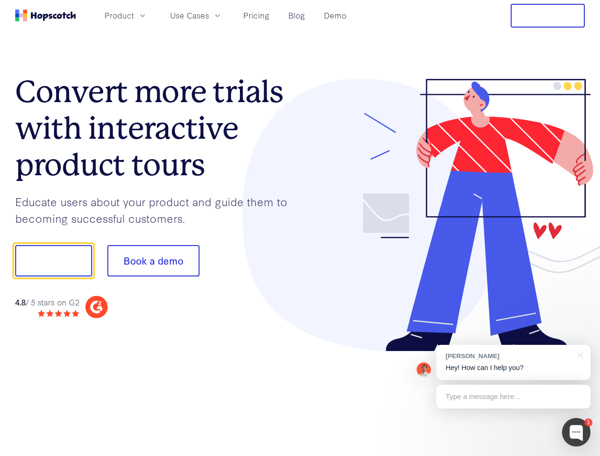  What do you see at coordinates (158, 209) in the screenshot?
I see `p: Educate users about your product and guide them to becoming successful customers.` at bounding box center [158, 209].